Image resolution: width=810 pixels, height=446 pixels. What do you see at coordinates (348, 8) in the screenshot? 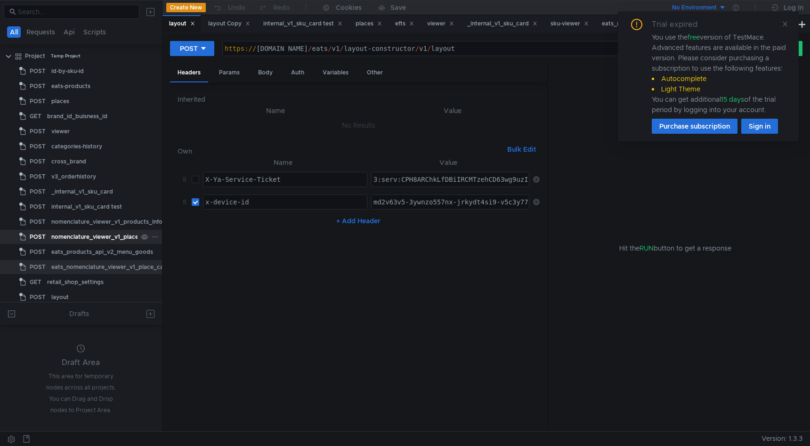
I see `div: Cookies` at bounding box center [348, 8].